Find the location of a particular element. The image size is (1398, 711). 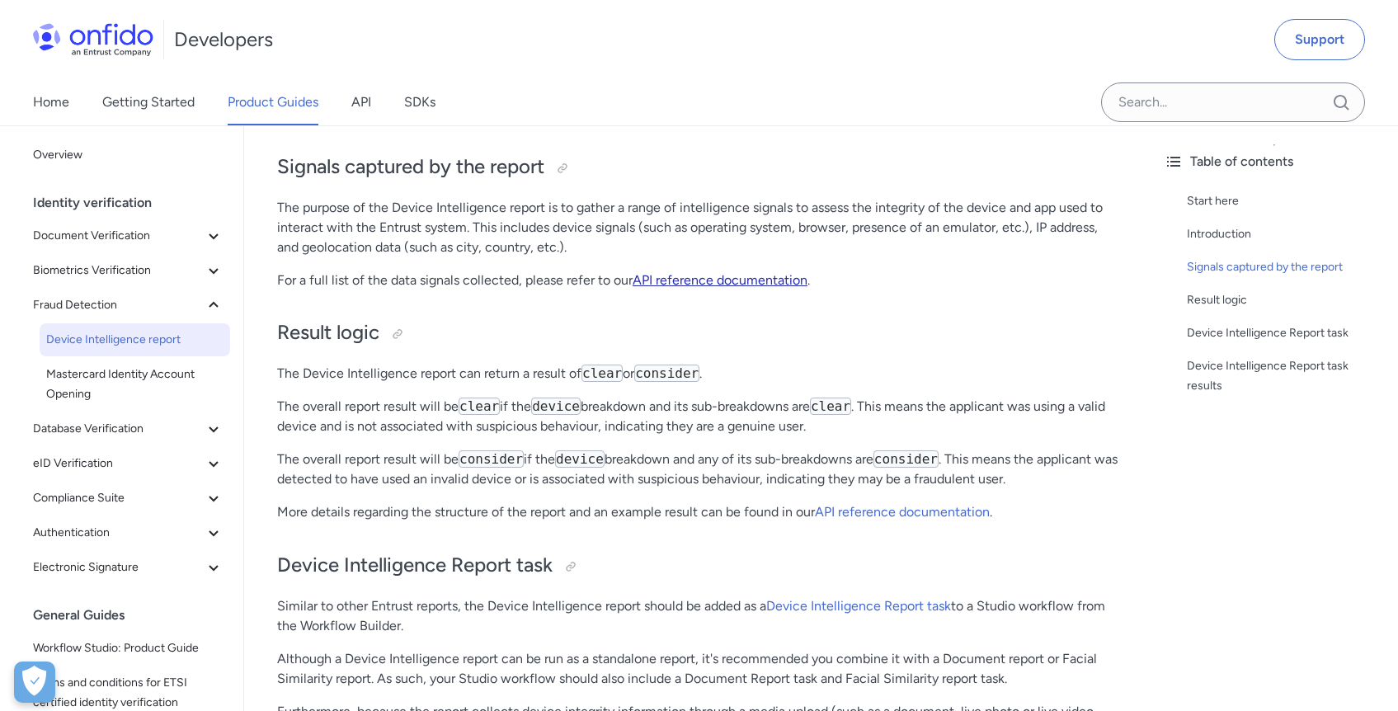

button: Electronic Signature is located at coordinates (128, 568).